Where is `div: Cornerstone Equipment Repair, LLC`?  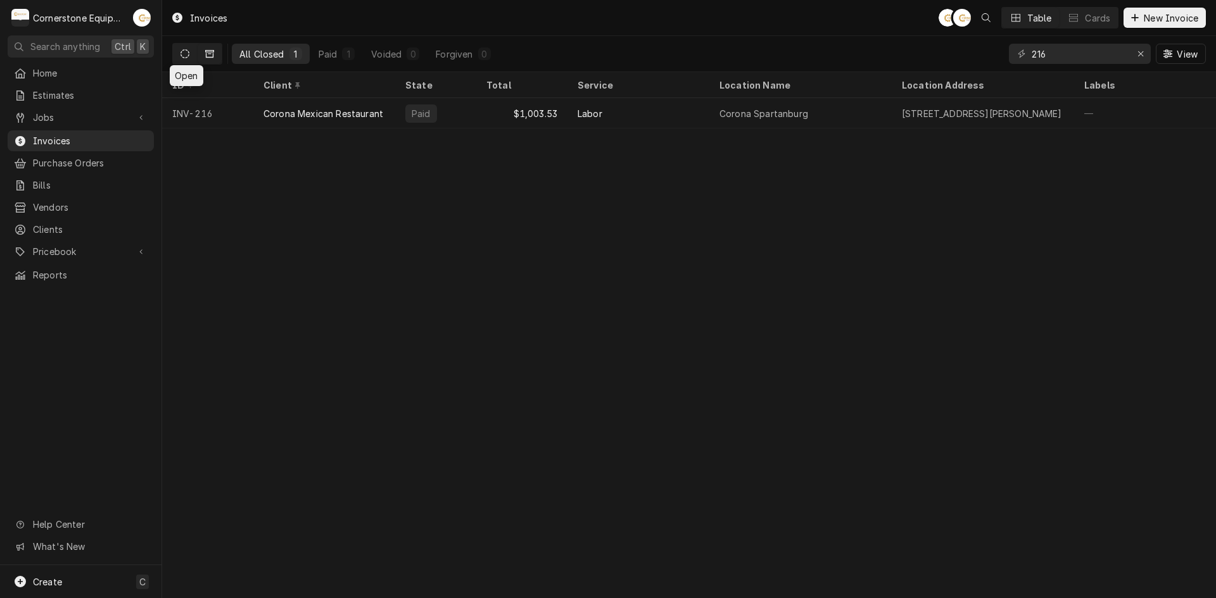 div: Cornerstone Equipment Repair, LLC is located at coordinates (79, 18).